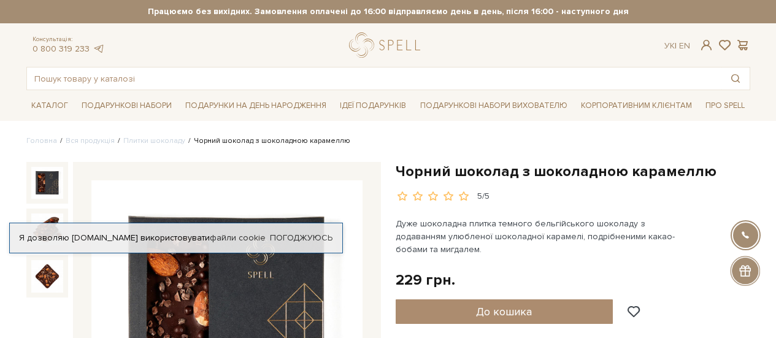  I want to click on div: 229 грн., so click(425, 280).